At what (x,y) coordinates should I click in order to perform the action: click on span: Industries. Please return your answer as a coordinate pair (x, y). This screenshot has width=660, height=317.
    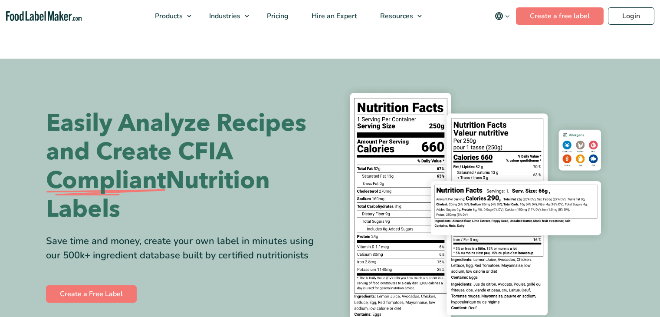
    Looking at the image, I should click on (224, 16).